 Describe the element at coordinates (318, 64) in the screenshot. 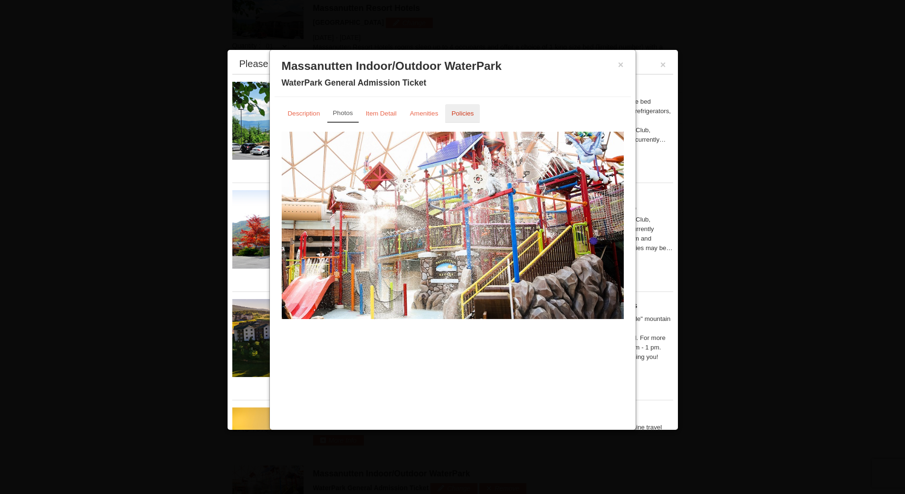

I see `div: Please make your package selection:` at that location.